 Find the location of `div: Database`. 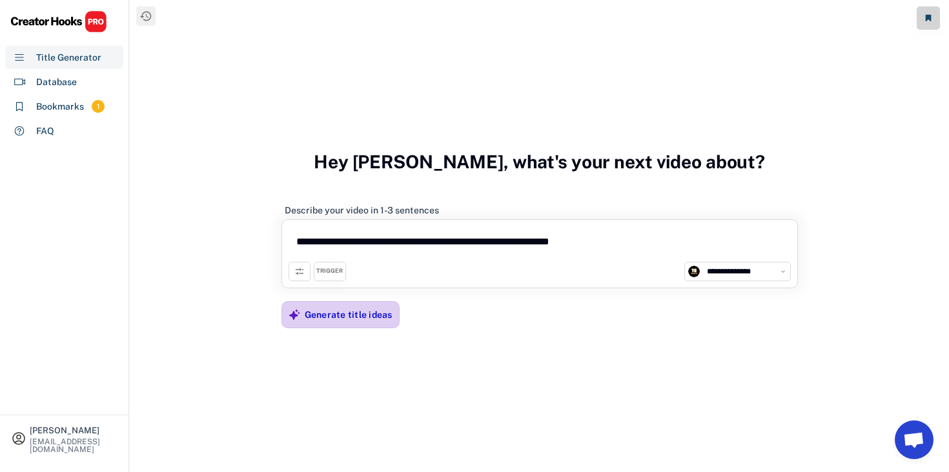

div: Database is located at coordinates (56, 82).